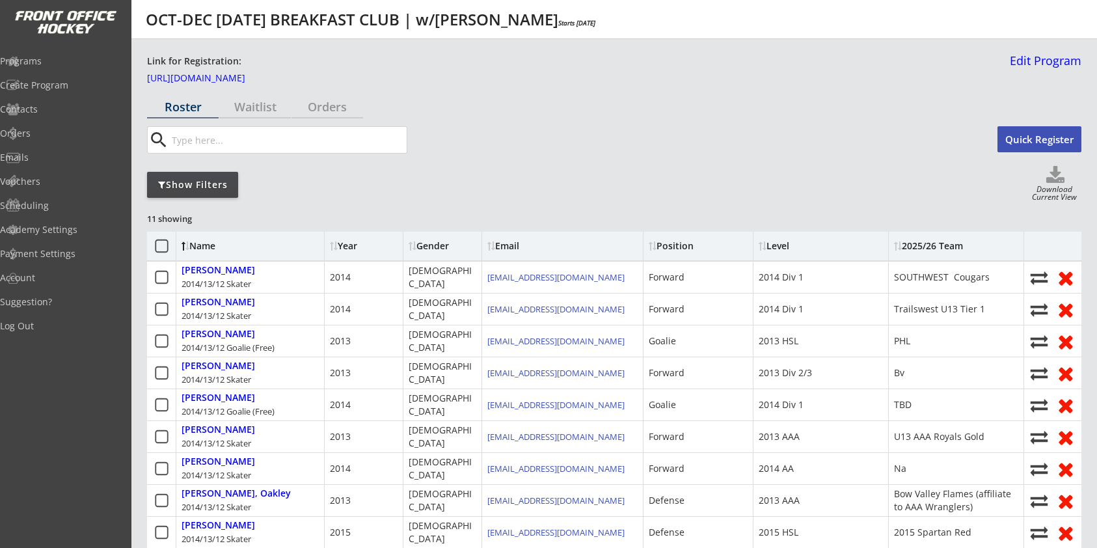  What do you see at coordinates (785, 373) in the screenshot?
I see `div: 2013 Div 2/3` at bounding box center [785, 373].